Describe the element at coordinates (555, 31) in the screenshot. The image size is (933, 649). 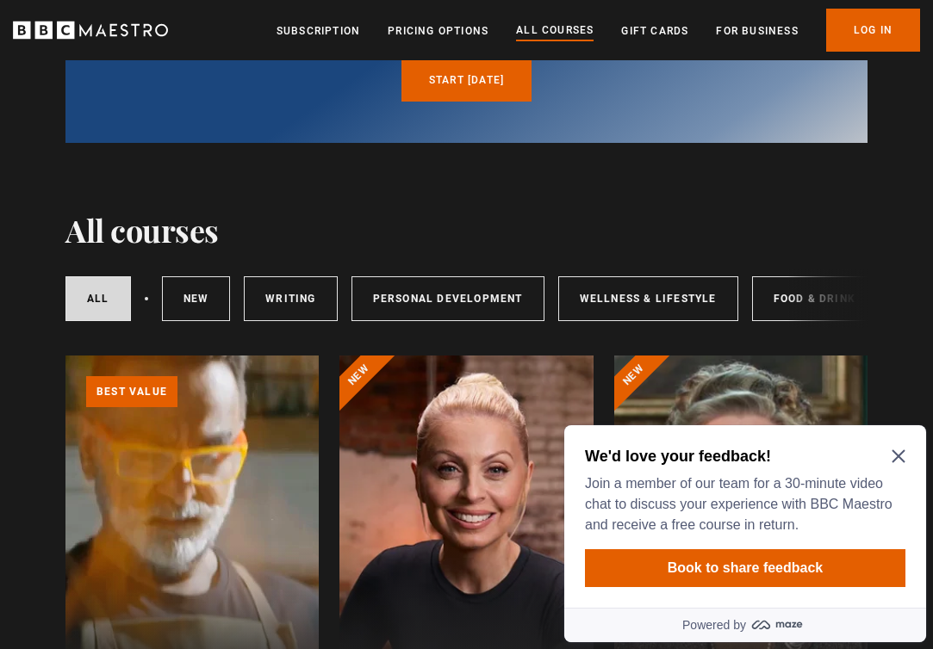
I see `a: All Courses` at that location.